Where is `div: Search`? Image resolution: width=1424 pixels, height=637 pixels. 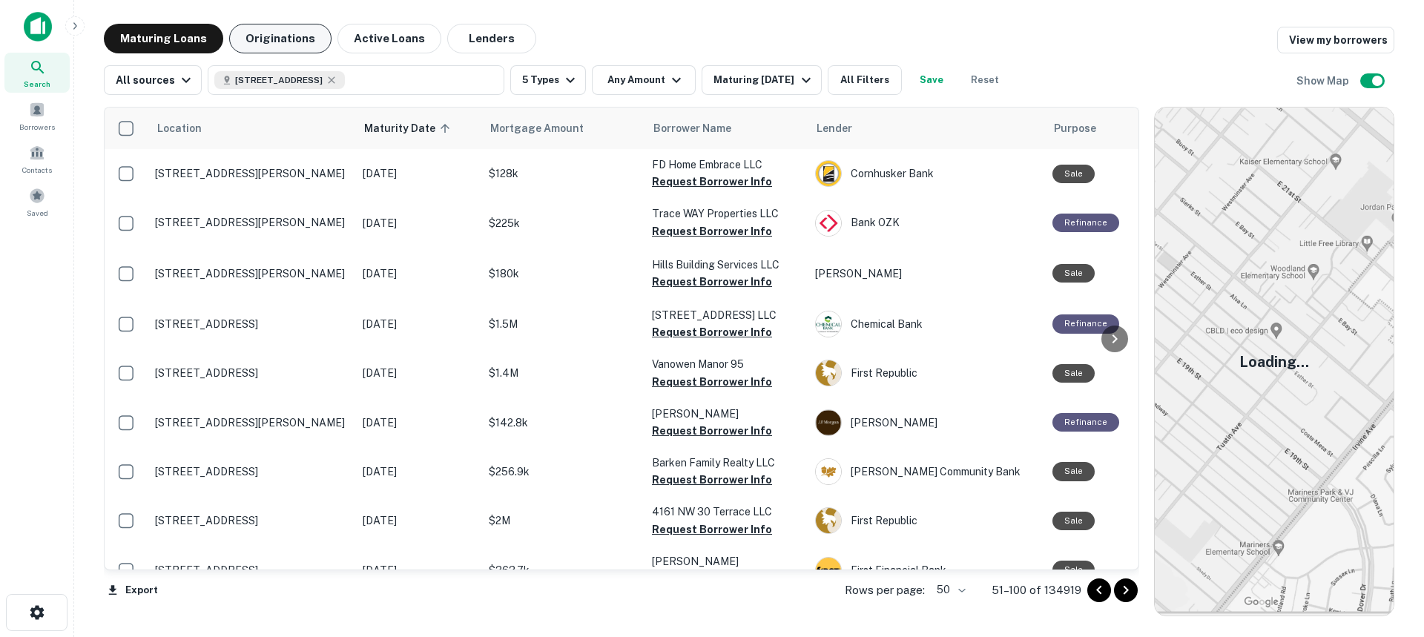 div: Search is located at coordinates (37, 73).